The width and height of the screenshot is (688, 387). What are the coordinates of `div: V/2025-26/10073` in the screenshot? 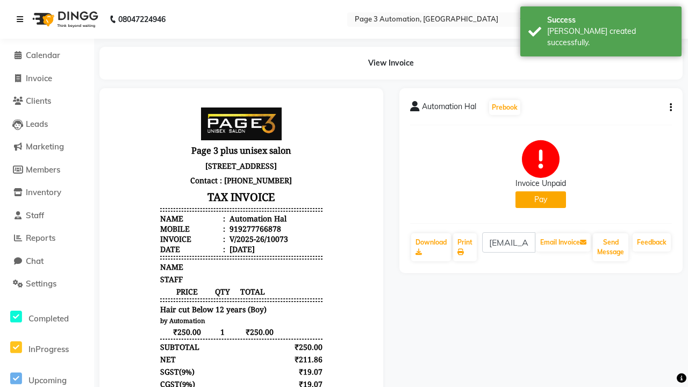 It's located at (147, 140).